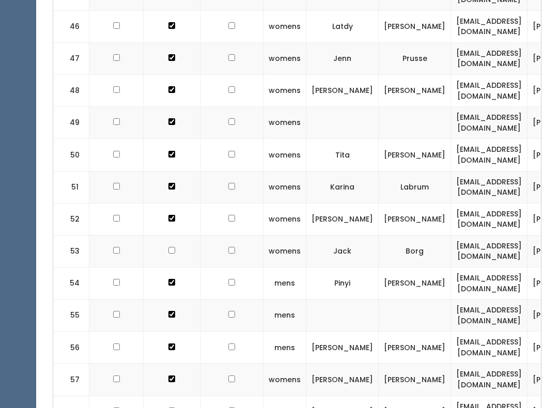 The height and width of the screenshot is (408, 558). What do you see at coordinates (71, 91) in the screenshot?
I see `td: 48` at bounding box center [71, 91].